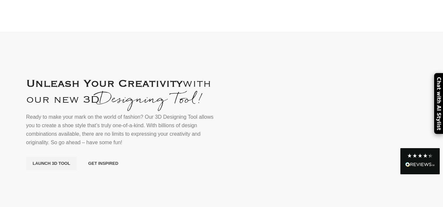 The width and height of the screenshot is (443, 207). What do you see at coordinates (420, 165) in the screenshot?
I see `img: REVIEWS.io` at bounding box center [420, 165].